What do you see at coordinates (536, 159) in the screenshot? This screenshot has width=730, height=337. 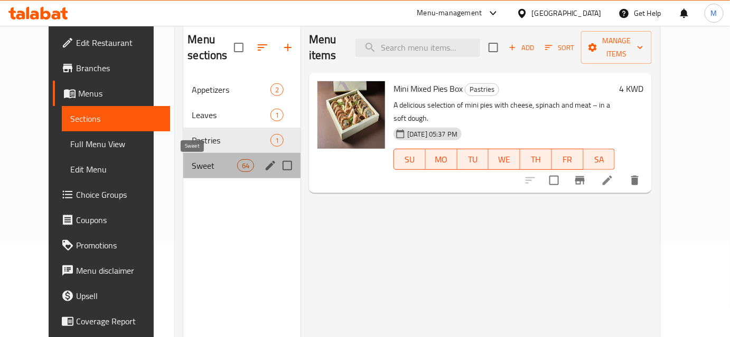 I see `button: TH` at bounding box center [536, 159].